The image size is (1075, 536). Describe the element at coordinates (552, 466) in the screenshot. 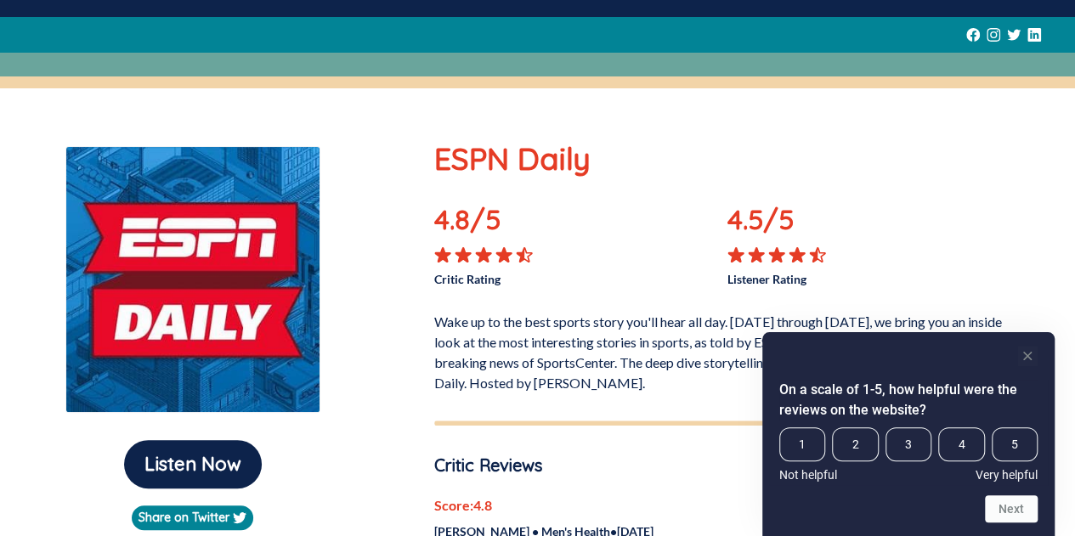

I see `p: Critic Reviews` at that location.